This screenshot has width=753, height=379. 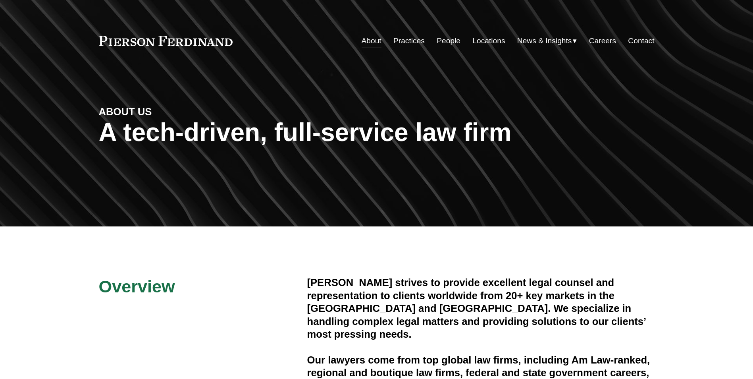 What do you see at coordinates (489, 41) in the screenshot?
I see `a: Locations` at bounding box center [489, 41].